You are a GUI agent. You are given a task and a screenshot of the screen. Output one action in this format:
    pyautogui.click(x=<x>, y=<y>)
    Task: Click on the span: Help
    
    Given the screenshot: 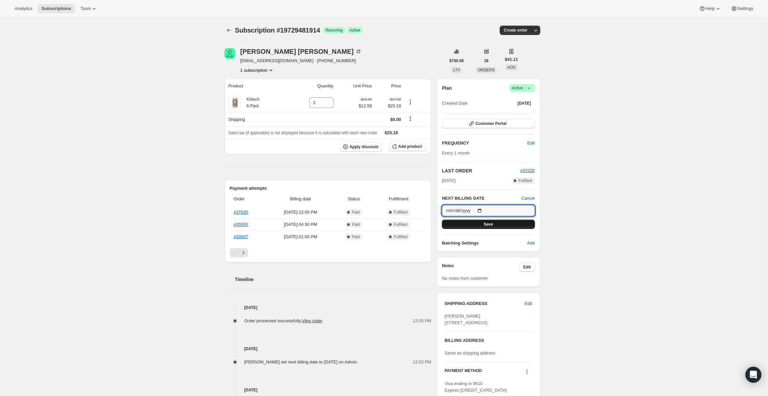 What is the action you would take?
    pyautogui.click(x=709, y=9)
    